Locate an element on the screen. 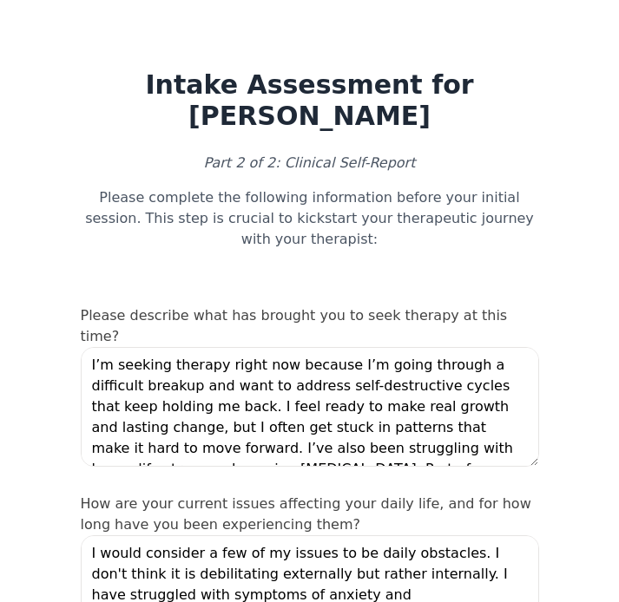  label: How are your current issues affecting your daily life, and for how long have you been experiencin... is located at coordinates (305, 514).